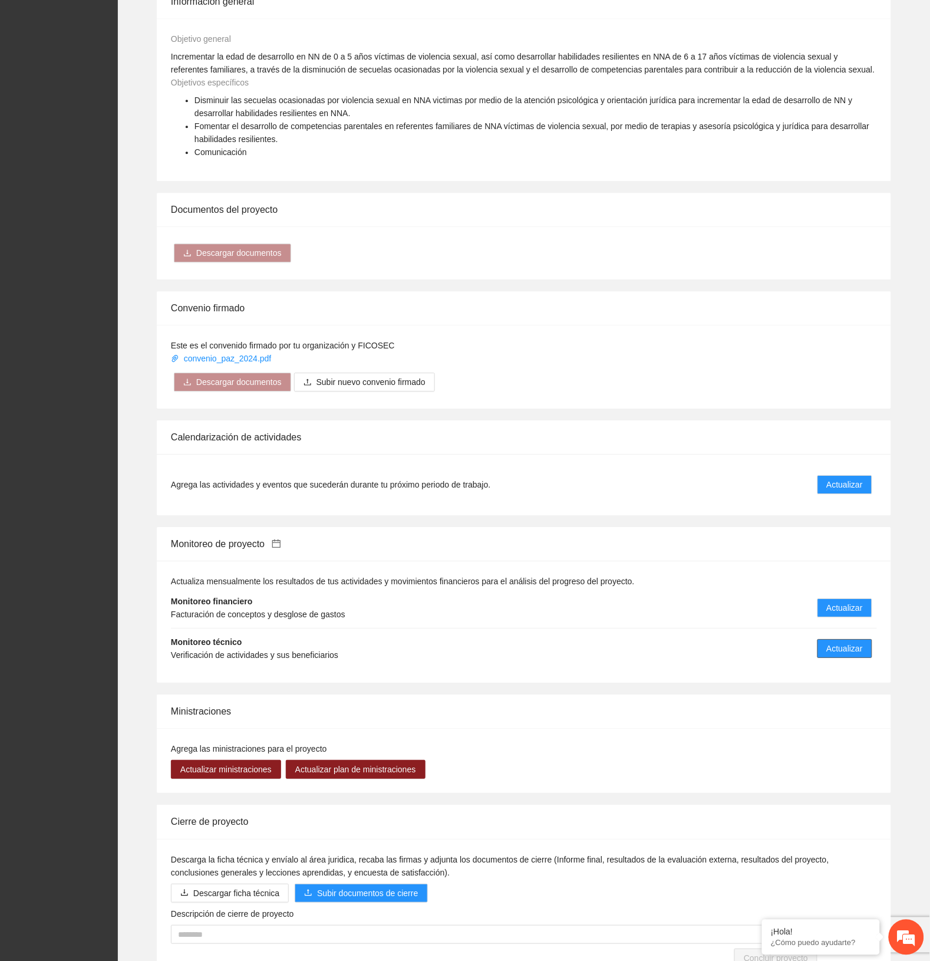 Image resolution: width=930 pixels, height=961 pixels. Describe the element at coordinates (356, 769) in the screenshot. I see `button: Actualizar plan de ministraciones` at that location.